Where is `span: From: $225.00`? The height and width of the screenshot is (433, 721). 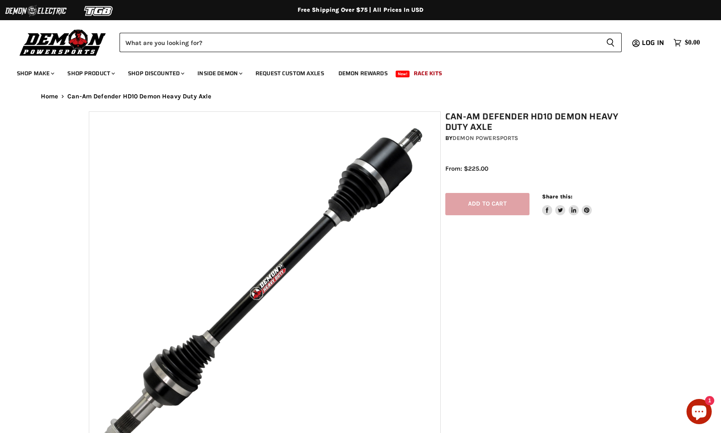 span: From: $225.00 is located at coordinates (467, 169).